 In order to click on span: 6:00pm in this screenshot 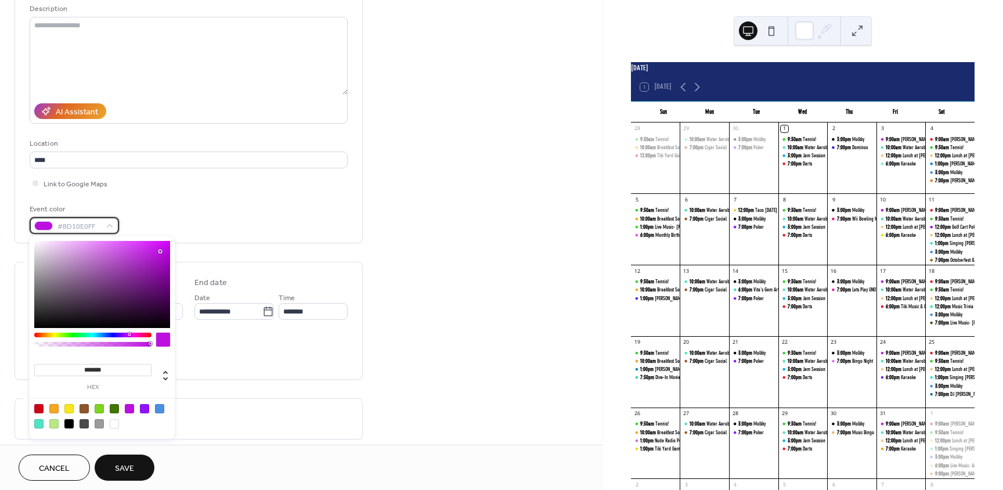, I will do `click(746, 289)`.